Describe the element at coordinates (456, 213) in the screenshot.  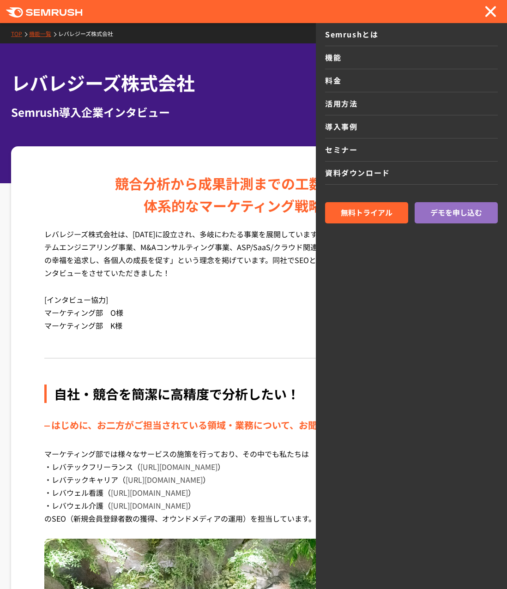
I see `span: デモを申し込む` at that location.